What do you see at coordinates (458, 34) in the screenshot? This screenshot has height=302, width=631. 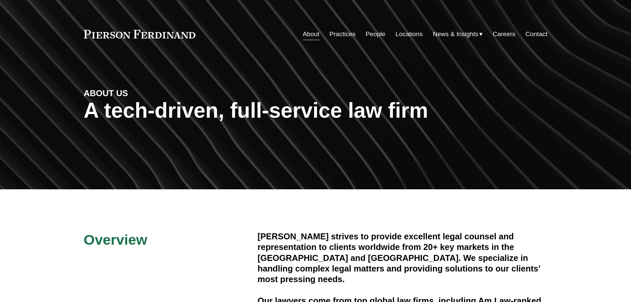 I see `a: folder dropdown` at bounding box center [458, 34].